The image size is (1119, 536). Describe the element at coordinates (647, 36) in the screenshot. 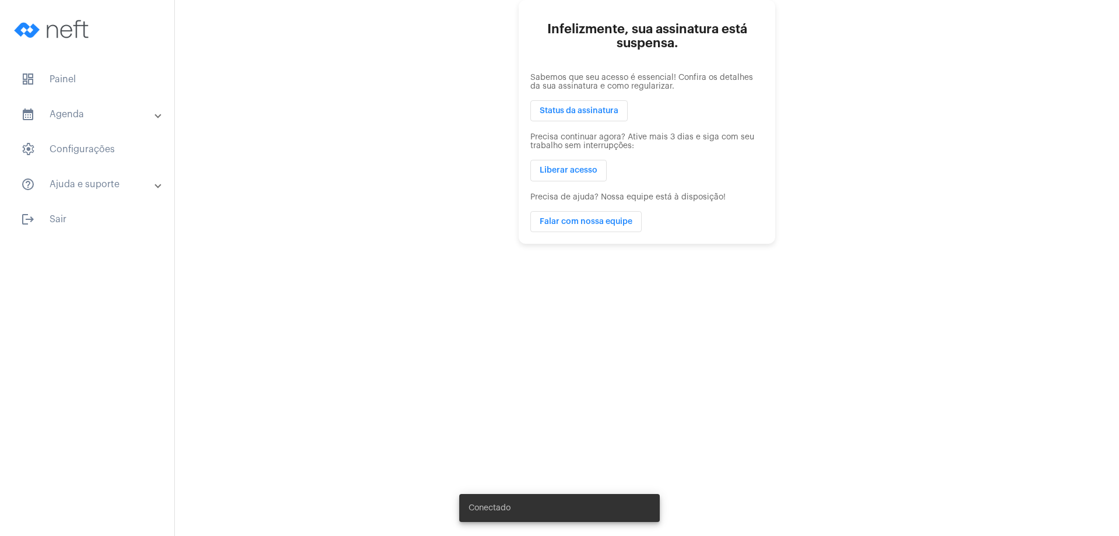

I see `h2: Infelizmente, sua assinatura está suspensa.` at that location.